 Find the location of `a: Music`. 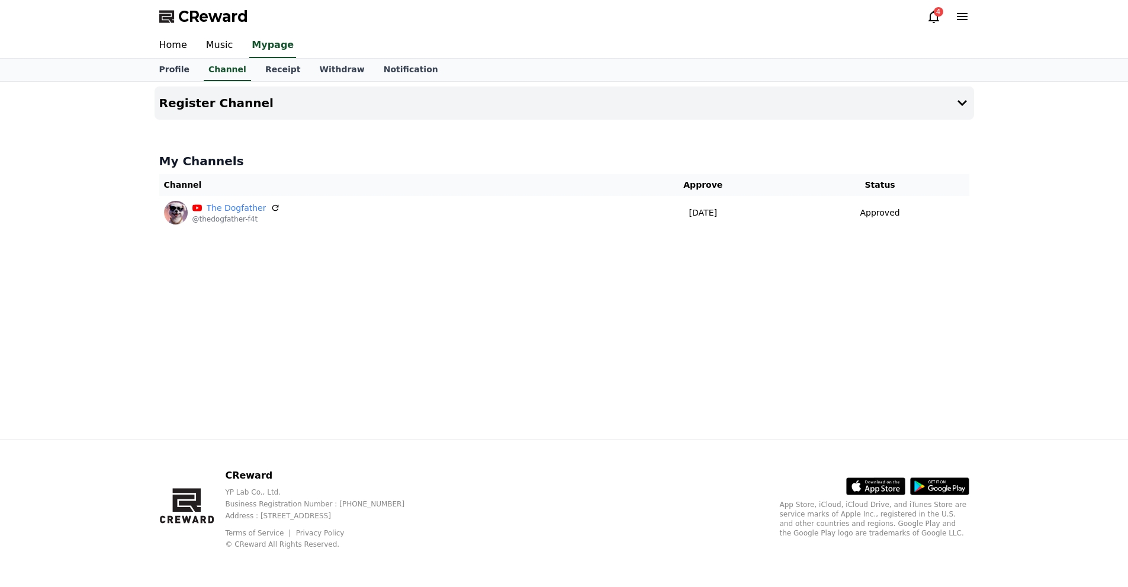

a: Music is located at coordinates (220, 46).